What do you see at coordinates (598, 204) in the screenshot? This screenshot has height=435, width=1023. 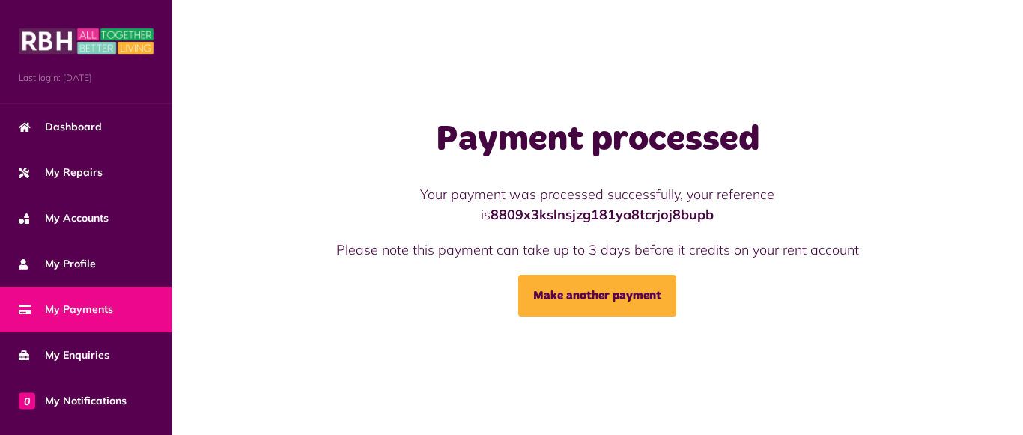 I see `p: Your payment was processed successfully, your reference is` at bounding box center [598, 204].